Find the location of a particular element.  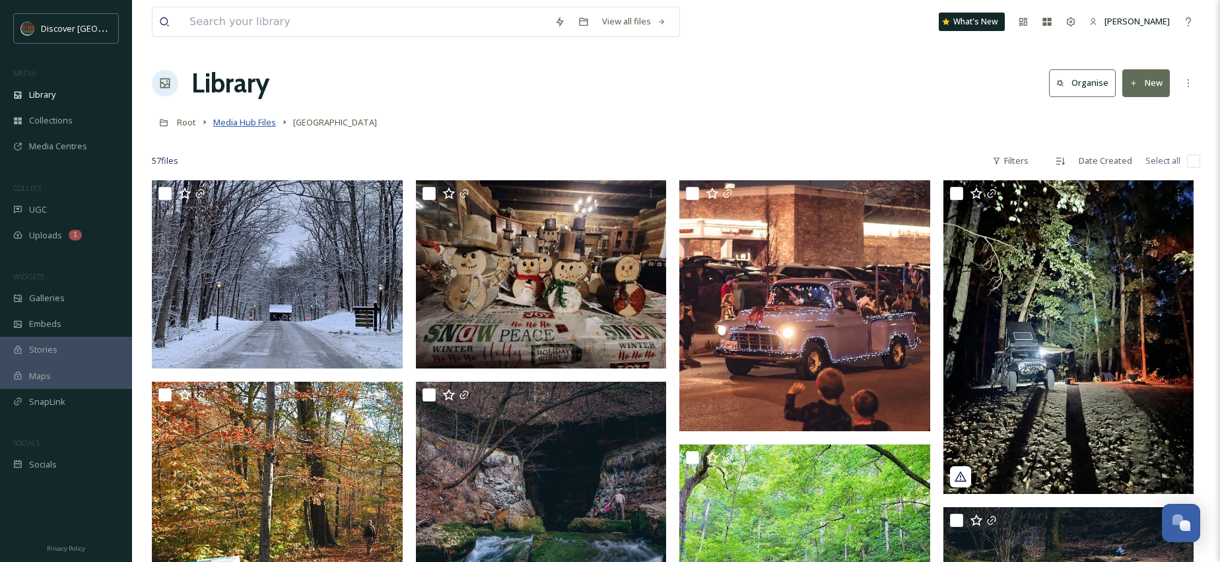

span: 57 file s is located at coordinates (165, 160).